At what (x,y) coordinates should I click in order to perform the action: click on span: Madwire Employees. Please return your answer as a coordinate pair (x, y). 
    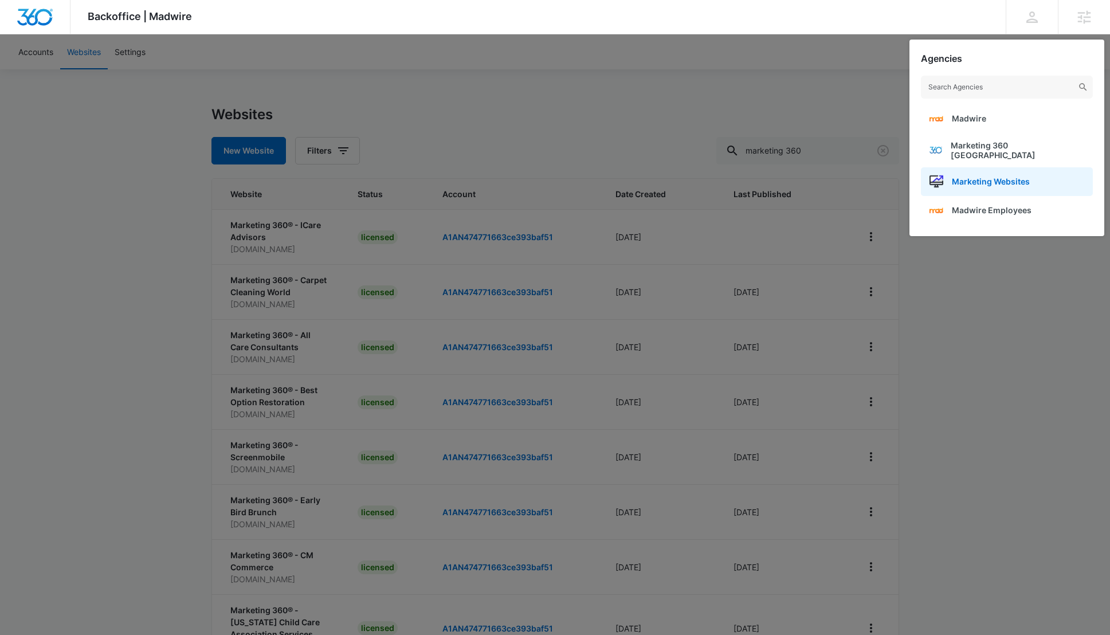
    Looking at the image, I should click on (991, 210).